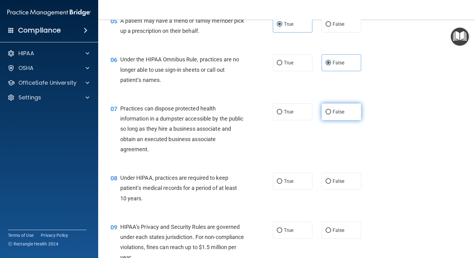 The width and height of the screenshot is (475, 258). Describe the element at coordinates (178, 188) in the screenshot. I see `span: Under HIPAA, practices are required to keep patient’s medical records for a period of at least 10...` at that location.